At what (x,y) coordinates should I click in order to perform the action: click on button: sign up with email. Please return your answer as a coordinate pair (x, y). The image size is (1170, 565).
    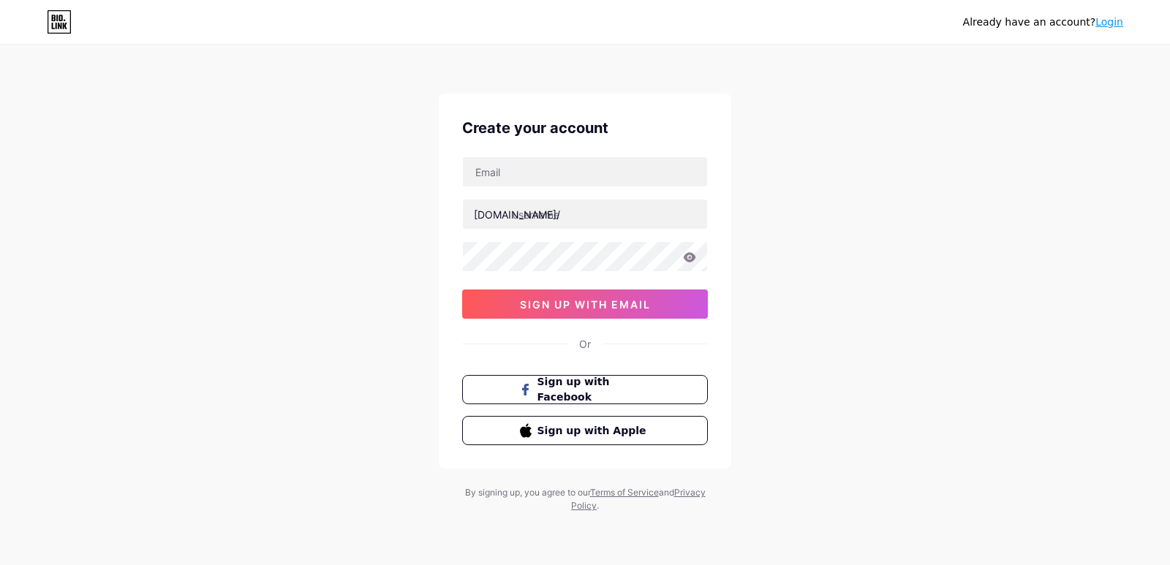
    Looking at the image, I should click on (585, 304).